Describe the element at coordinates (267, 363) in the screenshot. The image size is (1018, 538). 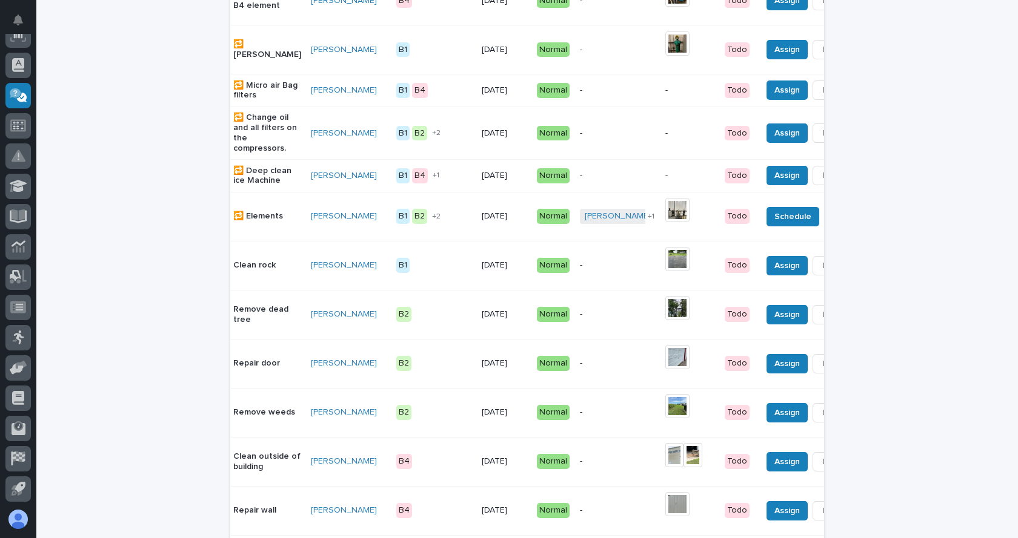
I see `p: Repair door` at that location.